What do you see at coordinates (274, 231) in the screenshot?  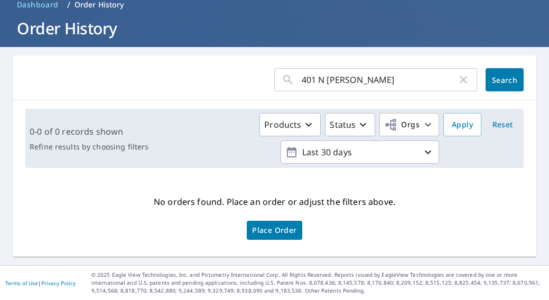 I see `span: Place Order` at bounding box center [274, 231].